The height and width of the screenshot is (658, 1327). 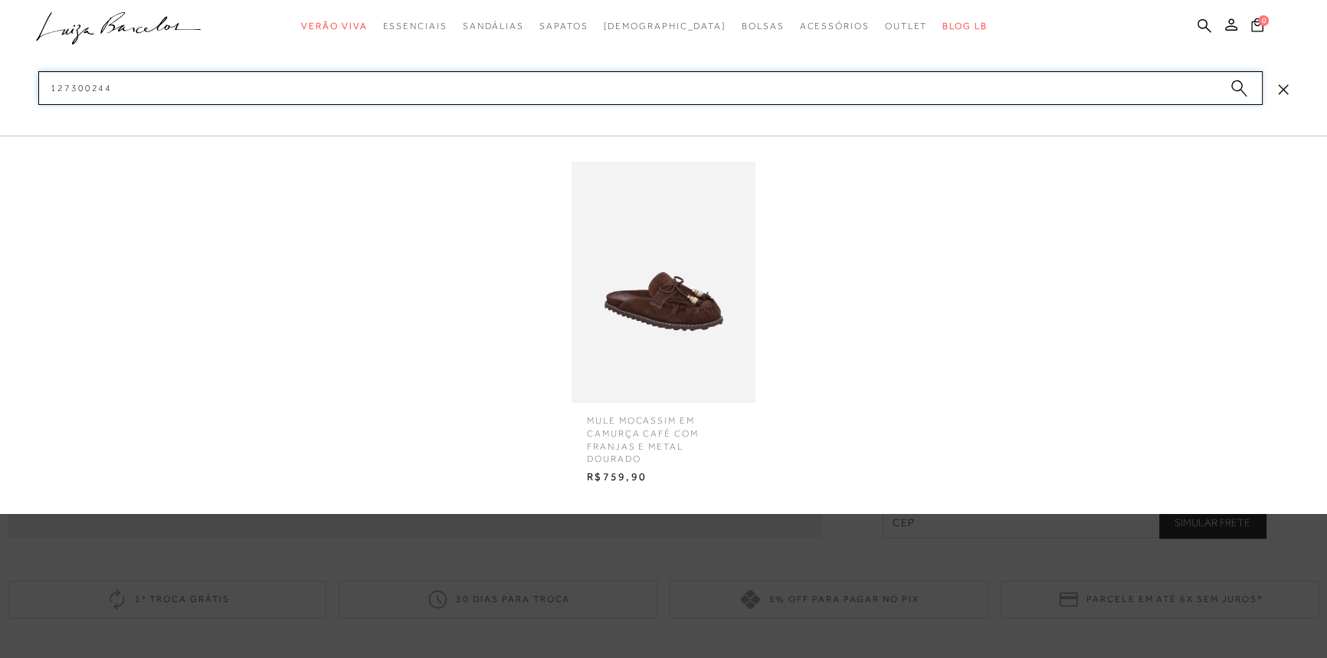 I want to click on span: 0, so click(x=1263, y=21).